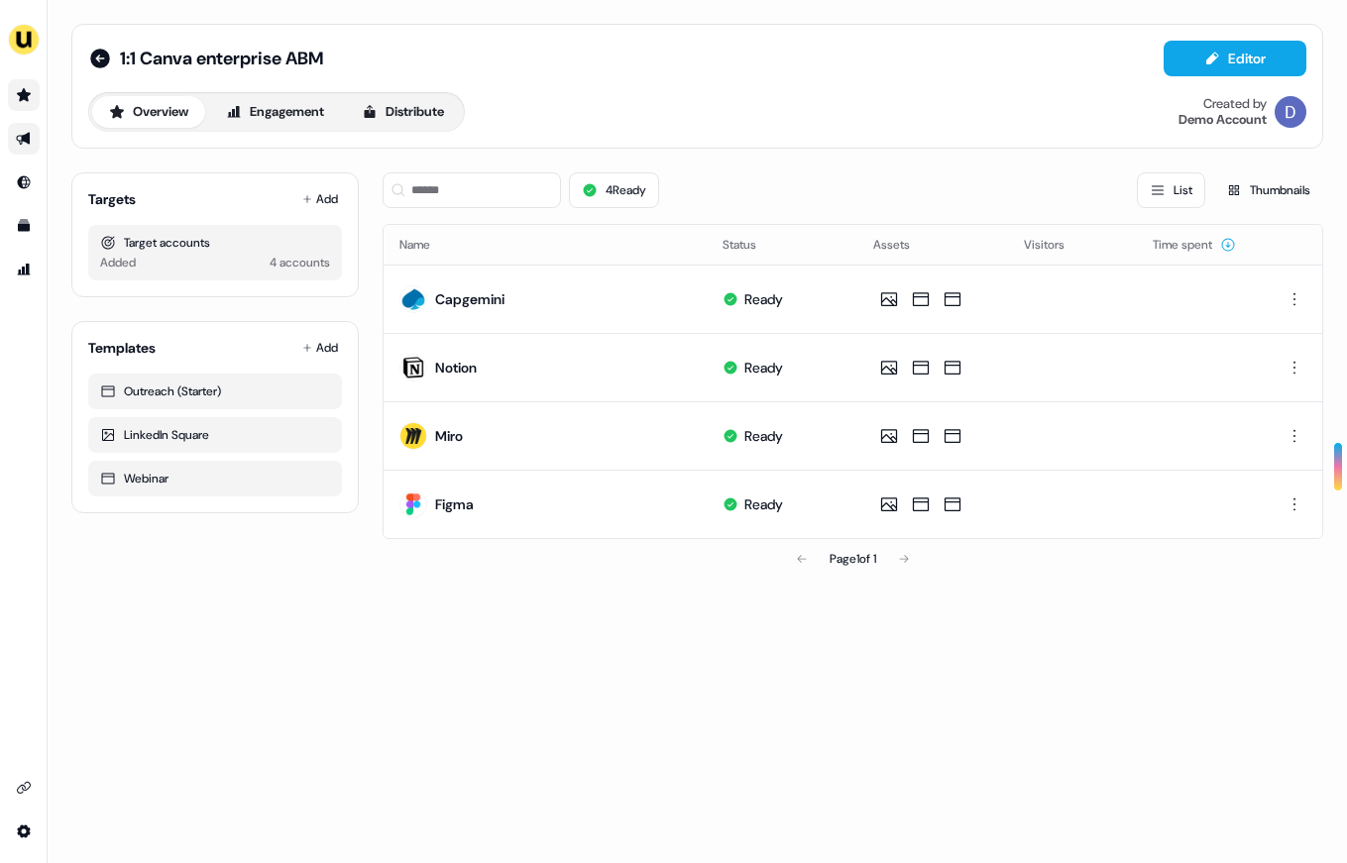 Image resolution: width=1347 pixels, height=863 pixels. What do you see at coordinates (118, 263) in the screenshot?
I see `div: Added` at bounding box center [118, 263].